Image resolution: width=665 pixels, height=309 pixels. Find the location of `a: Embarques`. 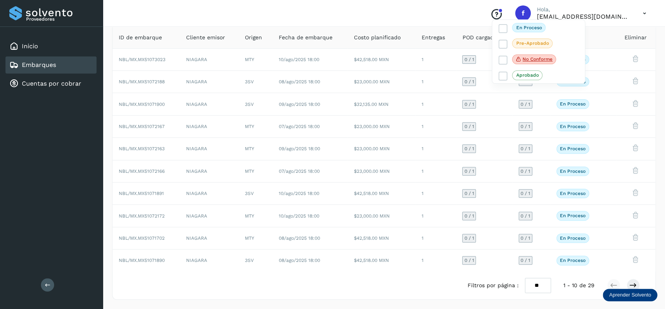

a: Embarques is located at coordinates (39, 65).